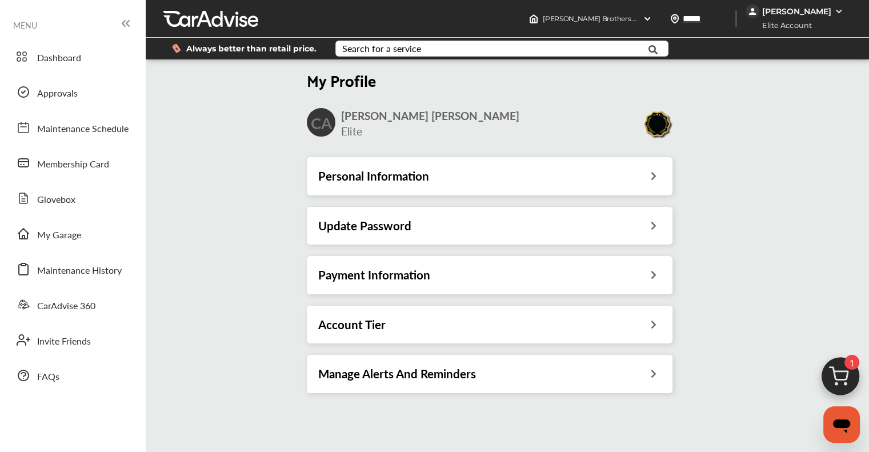 The height and width of the screenshot is (452, 869). I want to click on img: header-home-logo.8d720a4f.svg, so click(534, 19).